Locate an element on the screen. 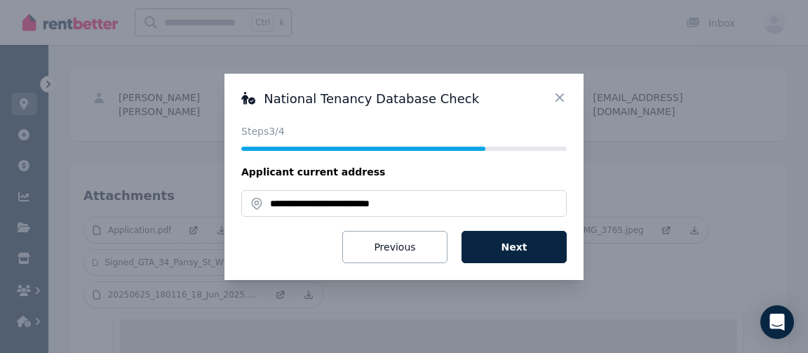  div: Open Intercom Messenger is located at coordinates (777, 322).